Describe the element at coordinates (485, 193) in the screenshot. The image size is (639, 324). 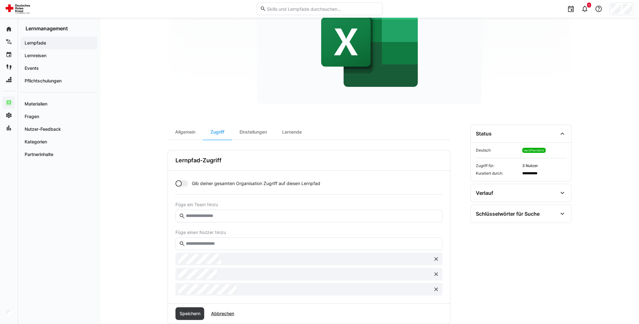
I see `div: Verlauf` at that location.